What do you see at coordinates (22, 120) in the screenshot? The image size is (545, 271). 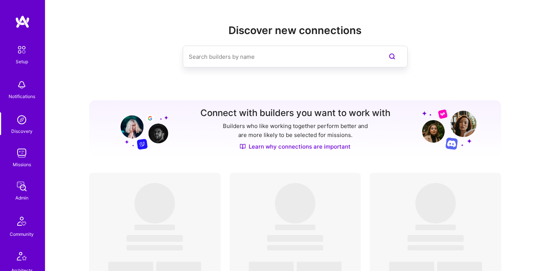 I see `img: discovery` at bounding box center [22, 120].